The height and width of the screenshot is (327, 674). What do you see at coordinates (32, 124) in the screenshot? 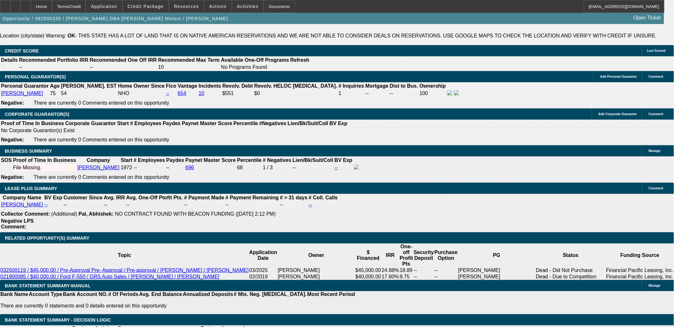
I see `th: Proof of Time In Business` at bounding box center [32, 124].